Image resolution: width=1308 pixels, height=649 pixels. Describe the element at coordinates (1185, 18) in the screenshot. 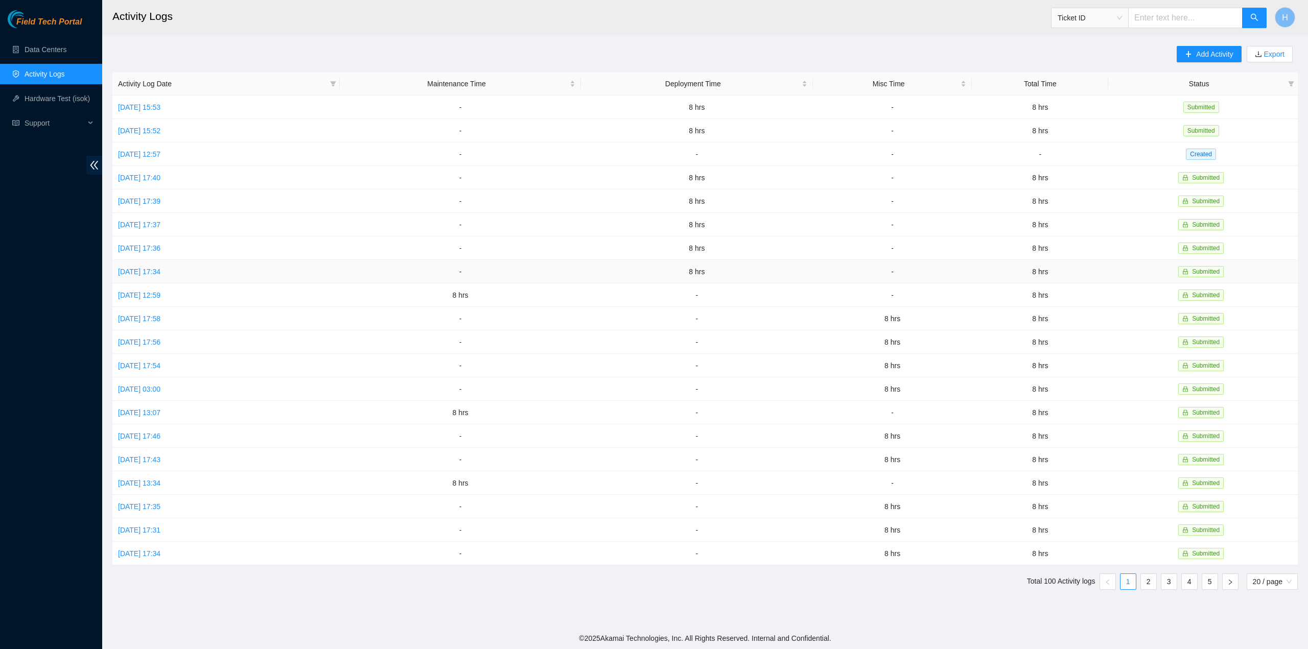

I see `input: Enter text here...` at that location.